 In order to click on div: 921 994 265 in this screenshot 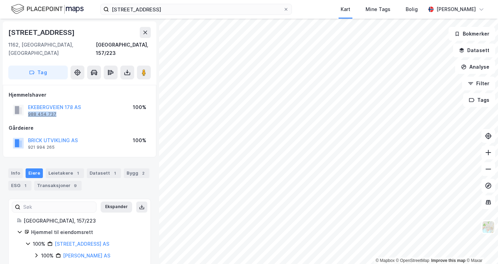, I will do `click(41, 148)`.